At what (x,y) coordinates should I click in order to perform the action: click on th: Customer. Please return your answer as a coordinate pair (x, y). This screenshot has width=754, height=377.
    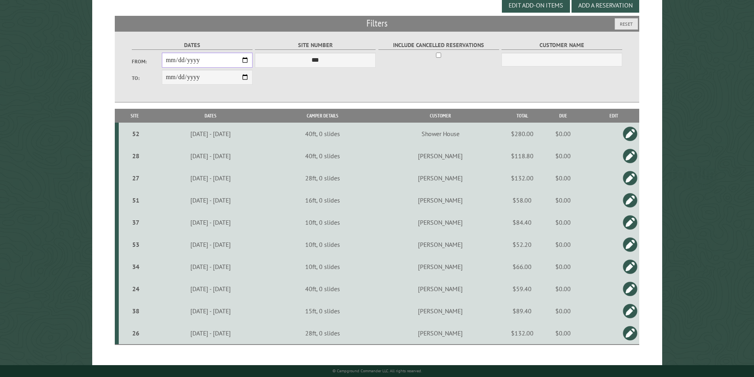
    Looking at the image, I should click on (440, 116).